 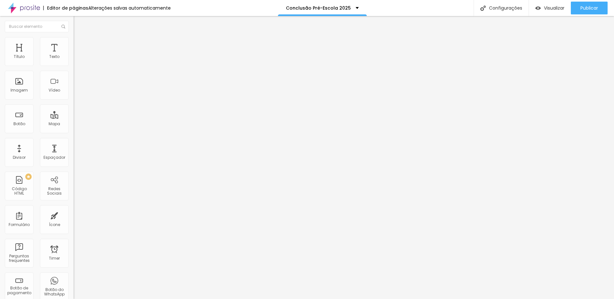 What do you see at coordinates (54, 258) in the screenshot?
I see `div: Timer` at bounding box center [54, 258].